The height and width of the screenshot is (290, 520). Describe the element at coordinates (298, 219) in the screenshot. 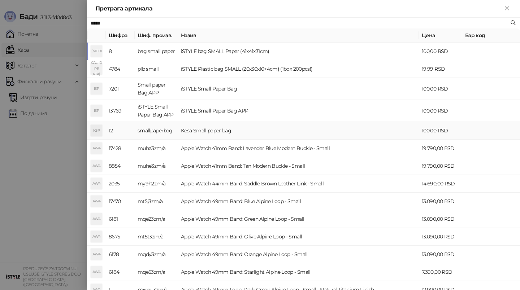

I see `td: Apple Watch 49mm Band: Green Alpine Loop - Small` at that location.